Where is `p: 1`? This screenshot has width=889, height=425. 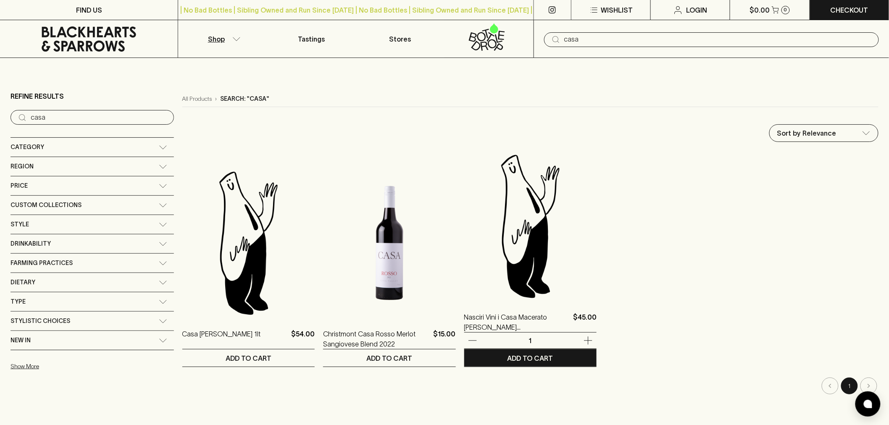
p: 1 is located at coordinates (530, 341).